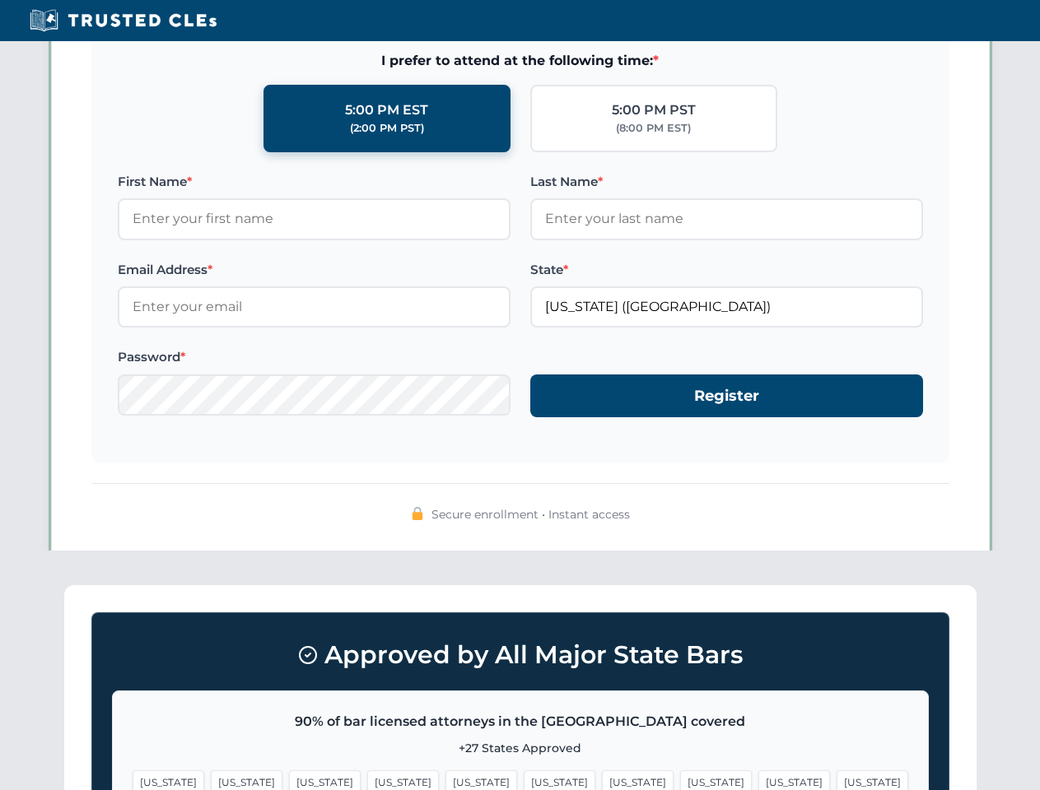  I want to click on h3: Approved by All Major State Bars, so click(520, 655).